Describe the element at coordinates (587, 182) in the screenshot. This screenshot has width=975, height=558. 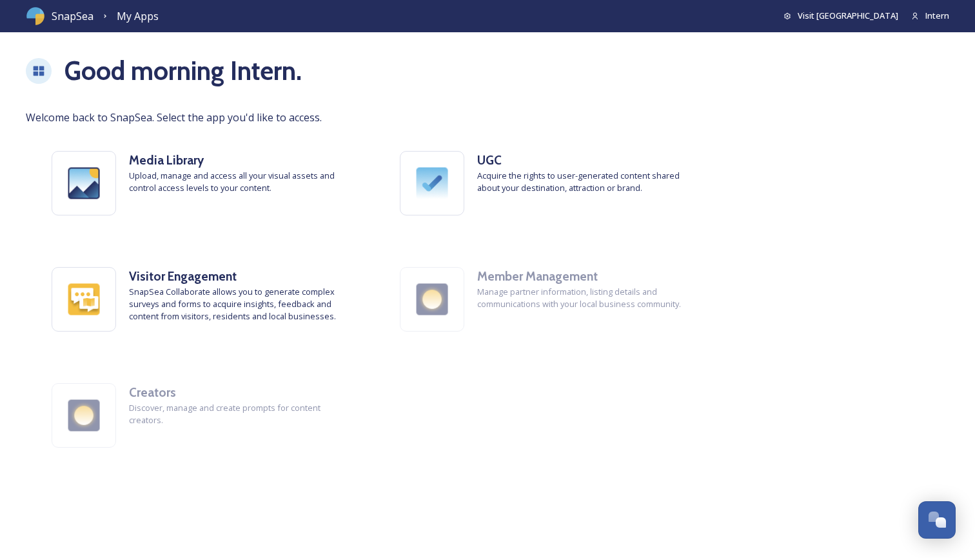
I see `span: Acquire the rights to user-generated content shared about your destination, attraction or brand.` at that location.